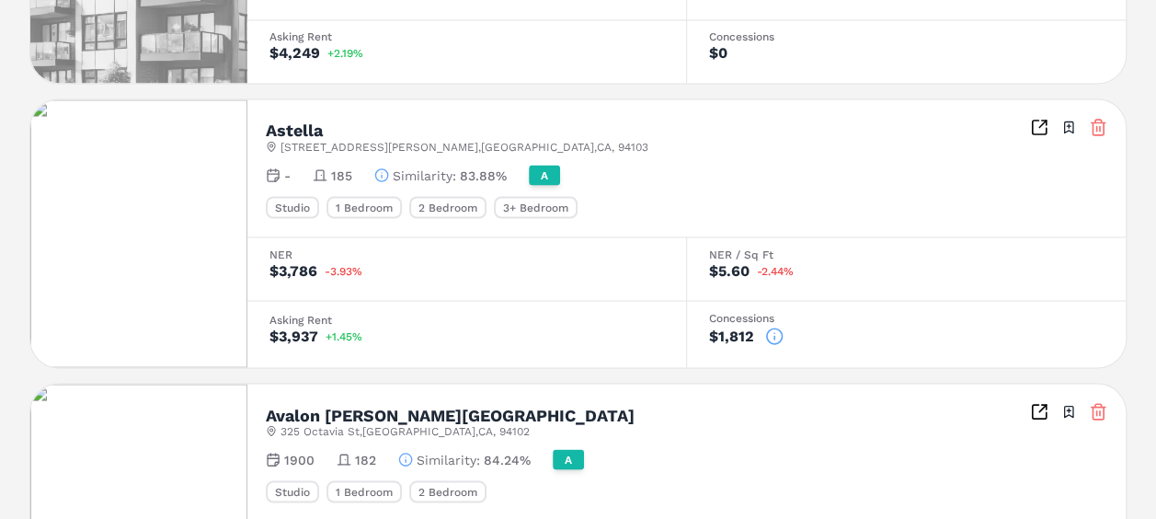  Describe the element at coordinates (344, 336) in the screenshot. I see `span: +1.45%` at that location.